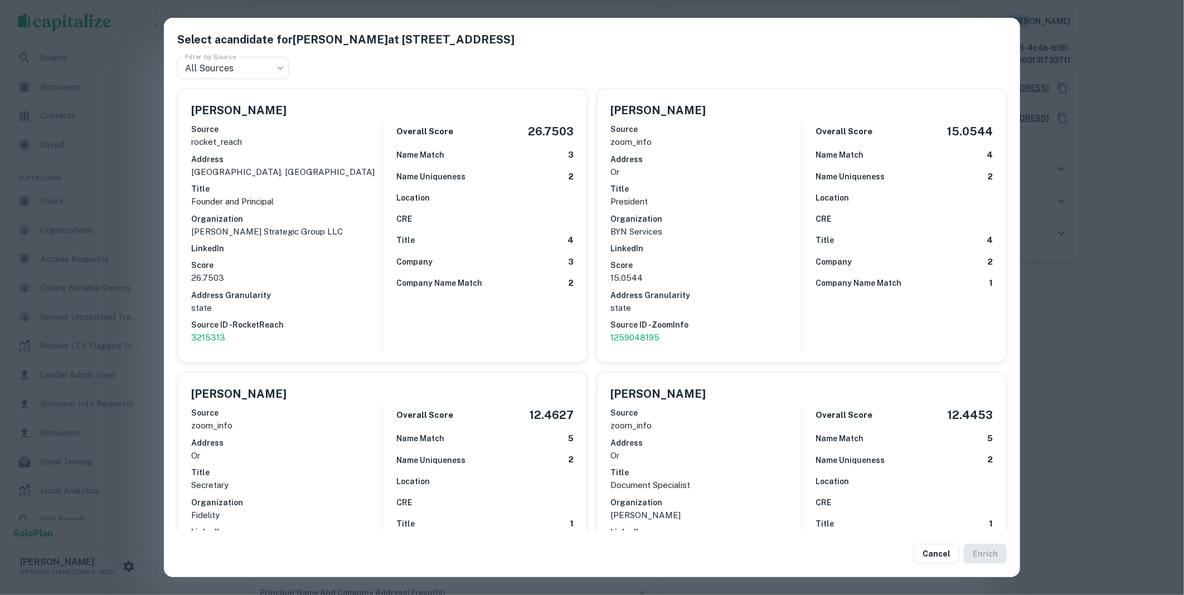 This screenshot has width=1184, height=595. I want to click on button: Cancel, so click(937, 554).